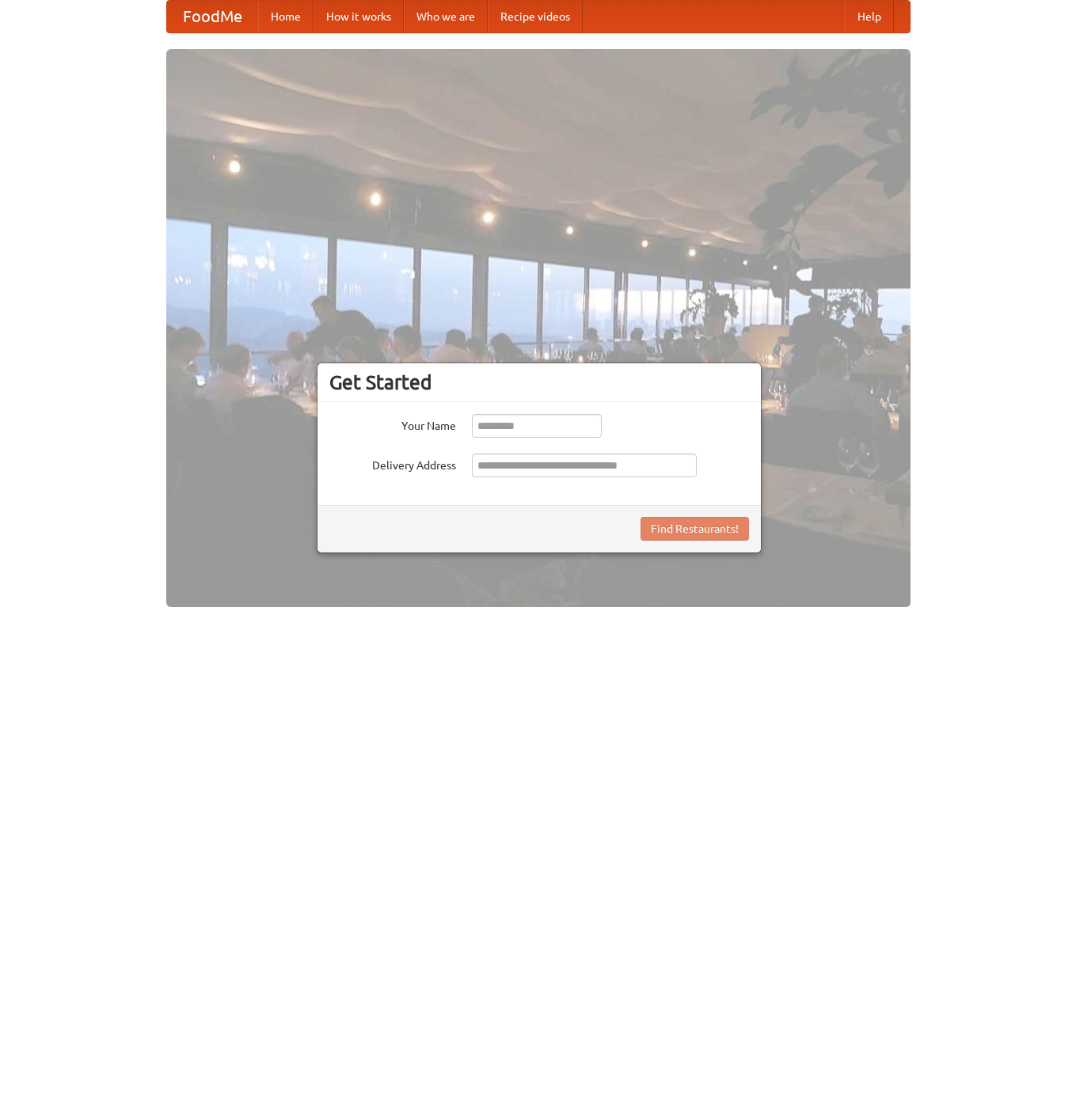 The image size is (1076, 1120). I want to click on a: Home, so click(286, 17).